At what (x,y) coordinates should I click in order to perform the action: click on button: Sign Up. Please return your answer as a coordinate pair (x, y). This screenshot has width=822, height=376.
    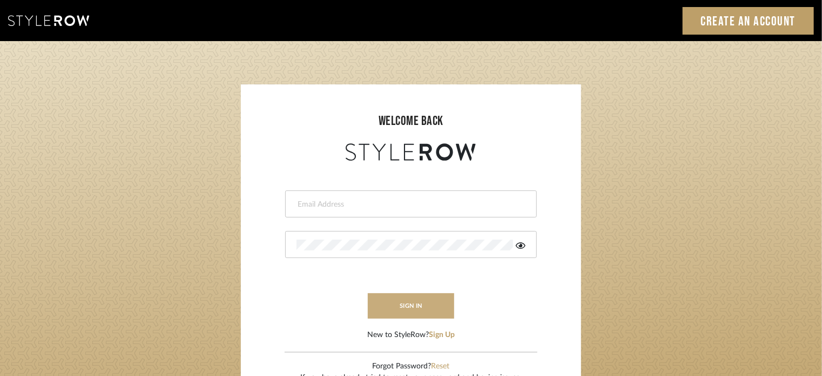
    Looking at the image, I should click on (442, 334).